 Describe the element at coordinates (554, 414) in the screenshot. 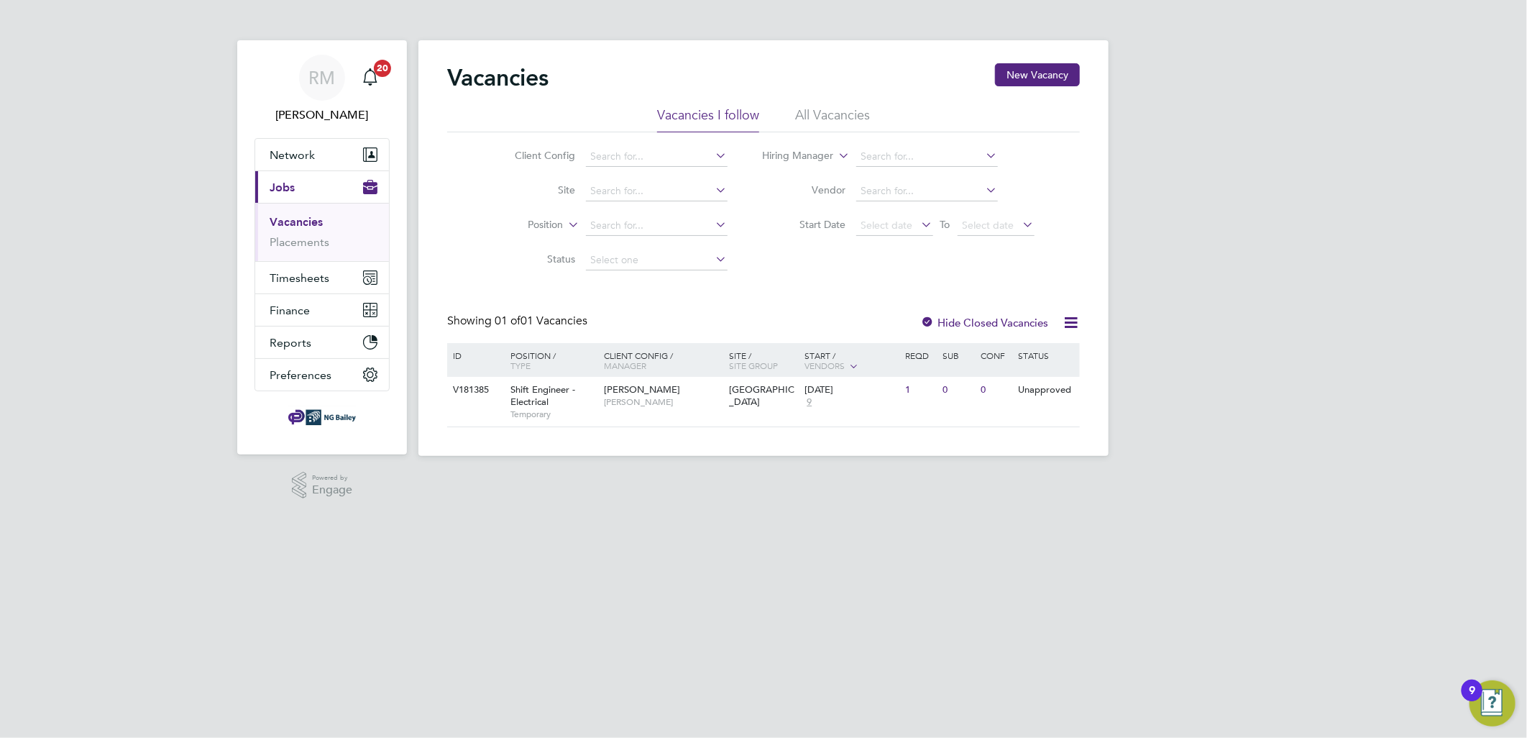

I see `span: Temporary` at that location.